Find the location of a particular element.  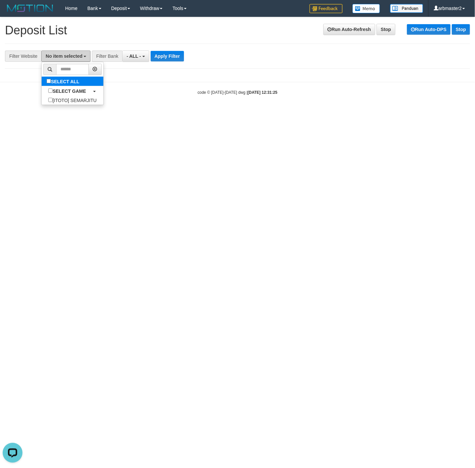

img: Feedback.jpg is located at coordinates (326, 9).